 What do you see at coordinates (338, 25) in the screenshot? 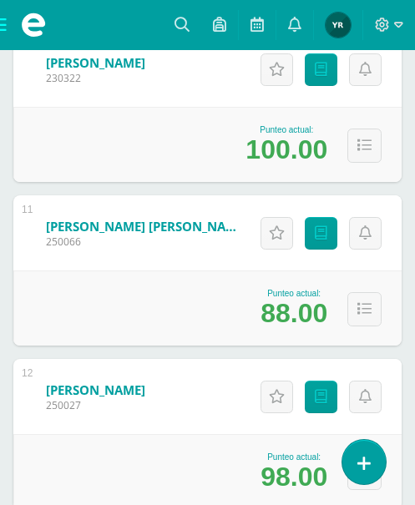
I see `img: 98a14b8a2142242c13a8985c4bbf6eb0.png` at bounding box center [338, 25].